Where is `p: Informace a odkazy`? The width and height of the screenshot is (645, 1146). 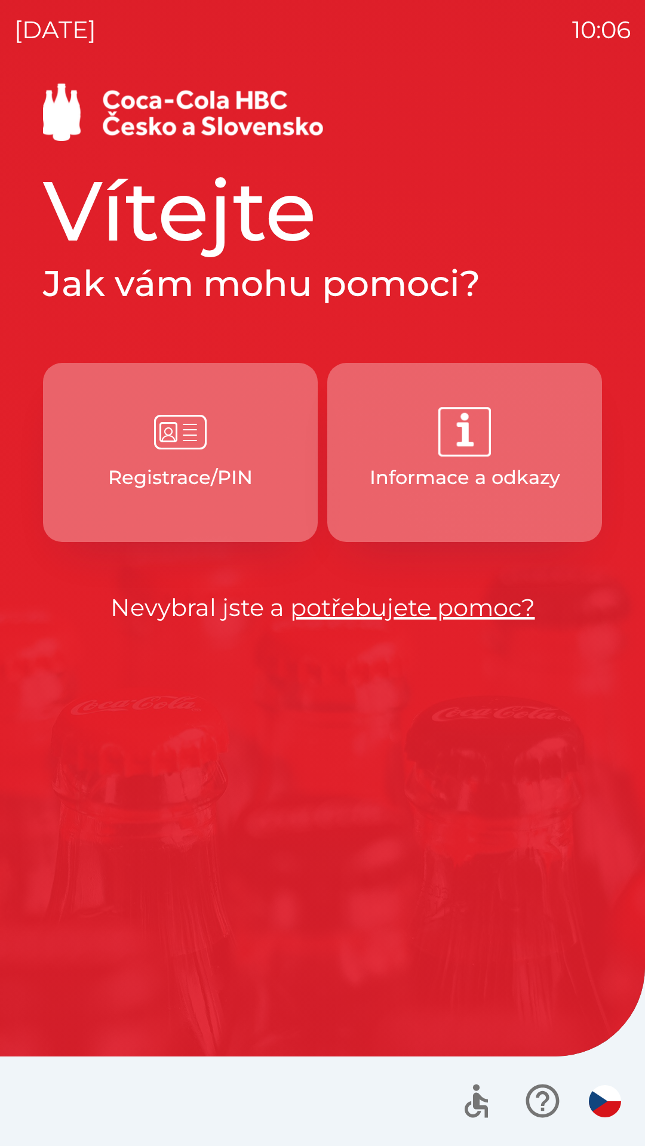 p: Informace a odkazy is located at coordinates (465, 478).